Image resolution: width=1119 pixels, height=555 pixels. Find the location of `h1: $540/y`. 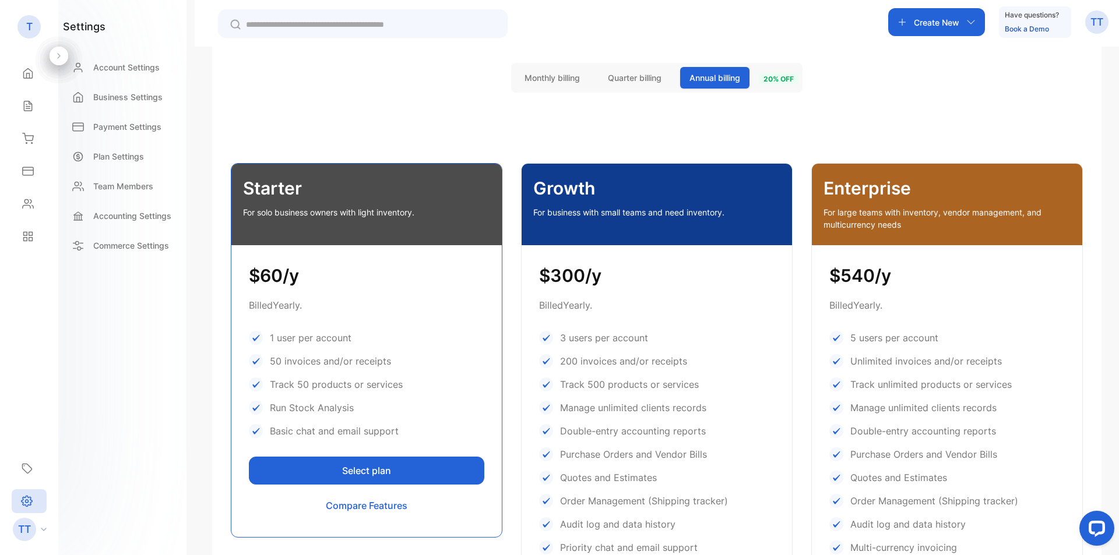

h1: $540/y is located at coordinates (947, 276).